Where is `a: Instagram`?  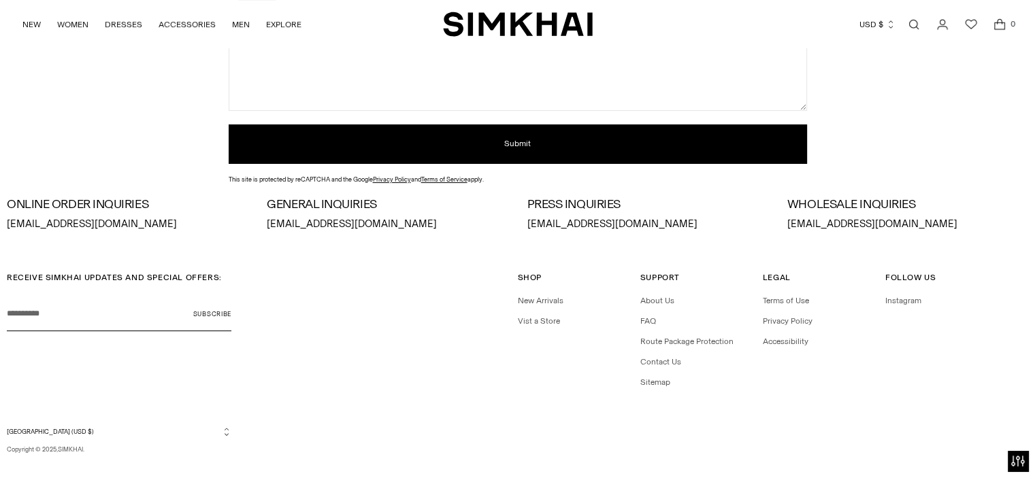
a: Instagram is located at coordinates (903, 301).